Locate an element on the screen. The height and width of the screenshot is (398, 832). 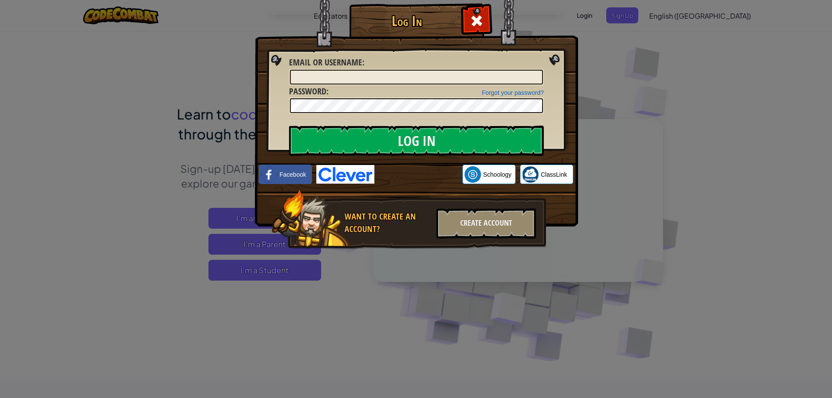
div: Create Account is located at coordinates (486, 224).